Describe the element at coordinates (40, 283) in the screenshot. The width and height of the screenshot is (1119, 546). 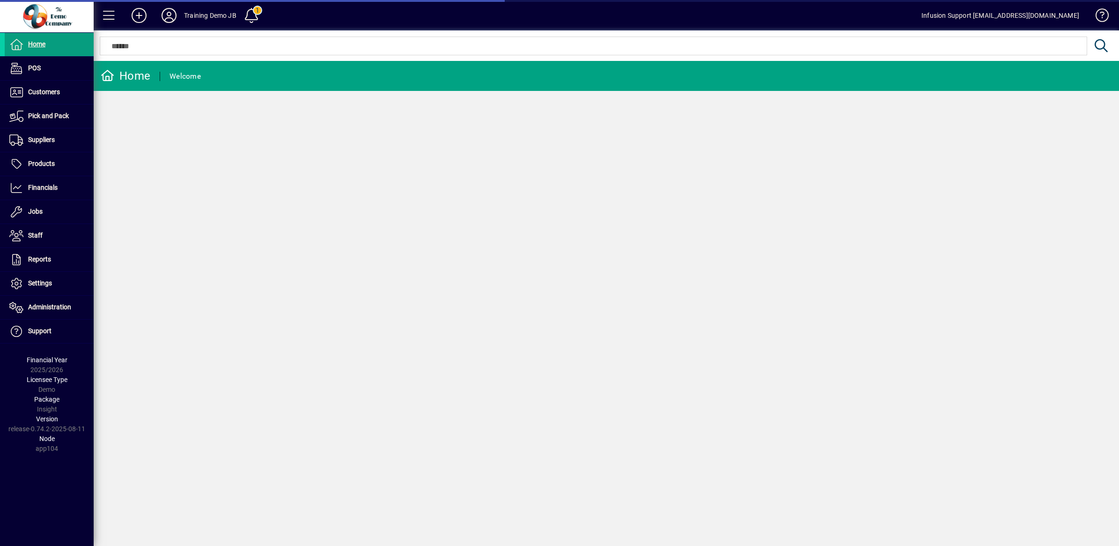
I see `span: Settings` at that location.